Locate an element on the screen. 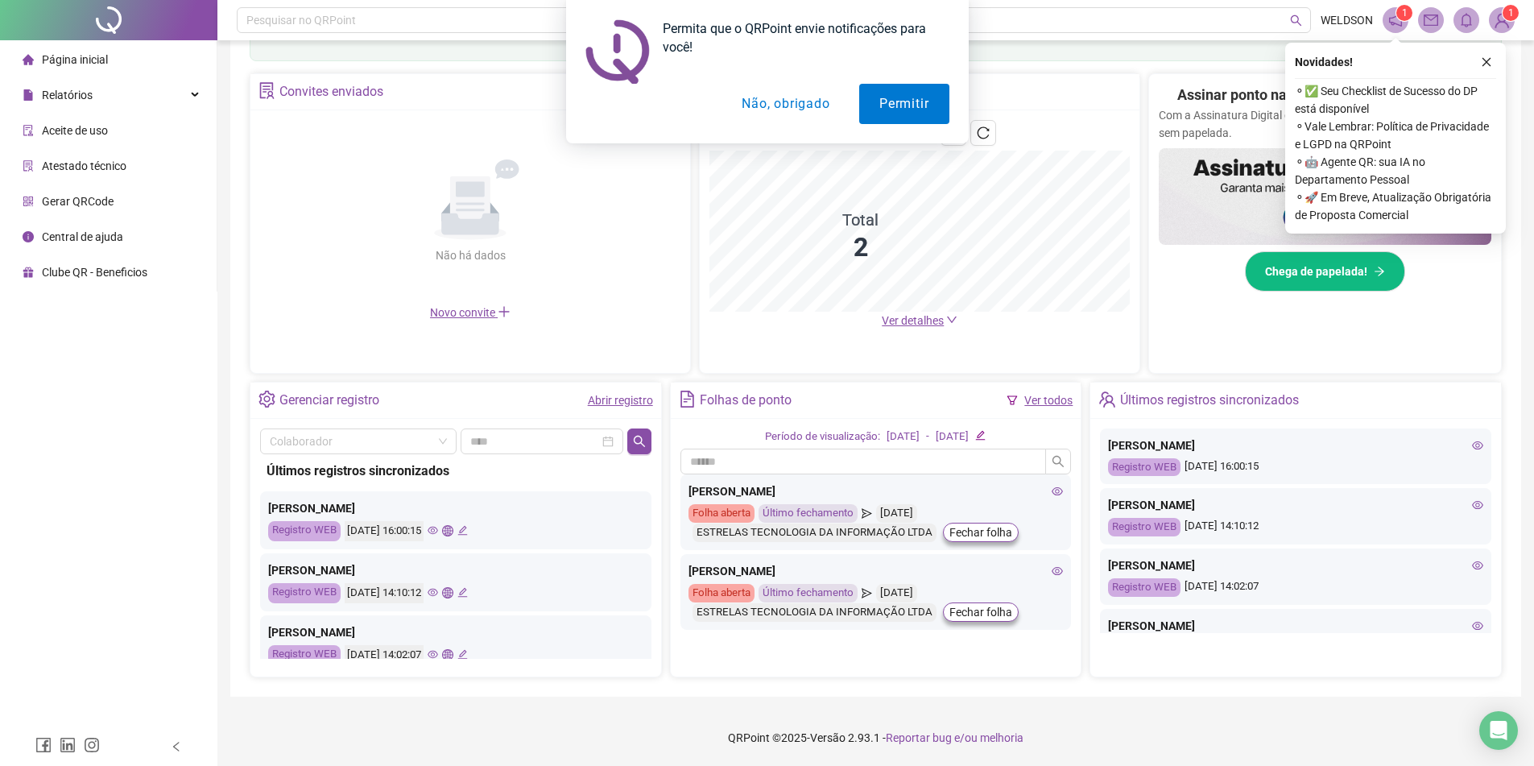  span: Novo convite is located at coordinates (470, 313).